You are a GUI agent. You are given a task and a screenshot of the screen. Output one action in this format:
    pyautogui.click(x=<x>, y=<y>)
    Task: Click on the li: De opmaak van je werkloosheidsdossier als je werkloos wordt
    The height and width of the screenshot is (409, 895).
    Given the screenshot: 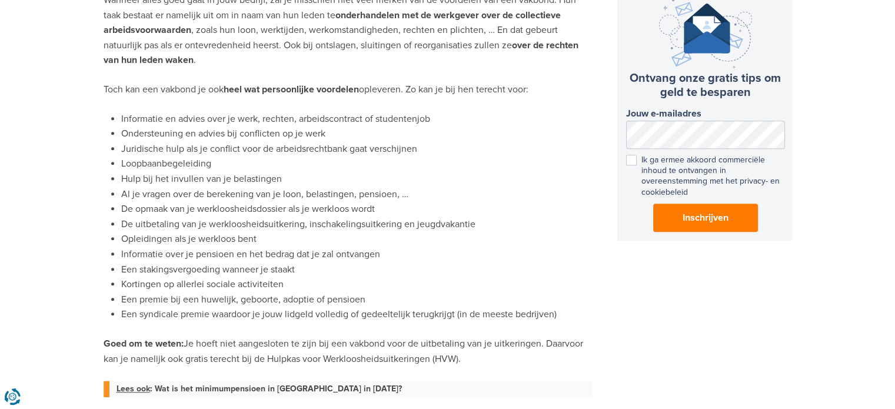 What is the action you would take?
    pyautogui.click(x=357, y=210)
    